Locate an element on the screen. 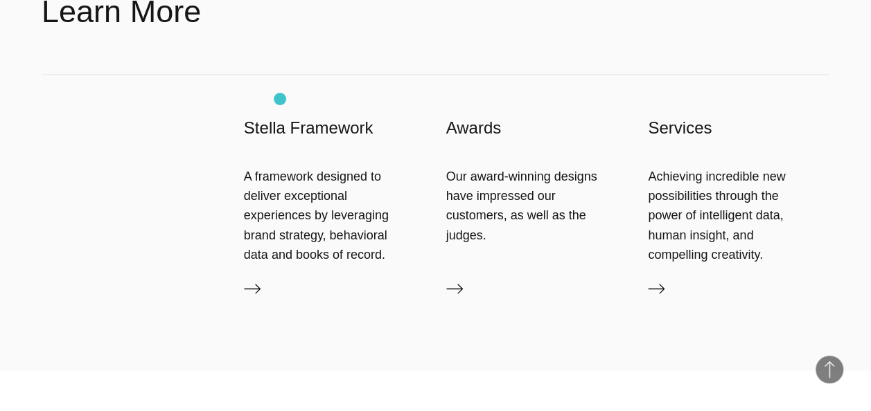 The width and height of the screenshot is (871, 411). h3: Services is located at coordinates (738, 127).